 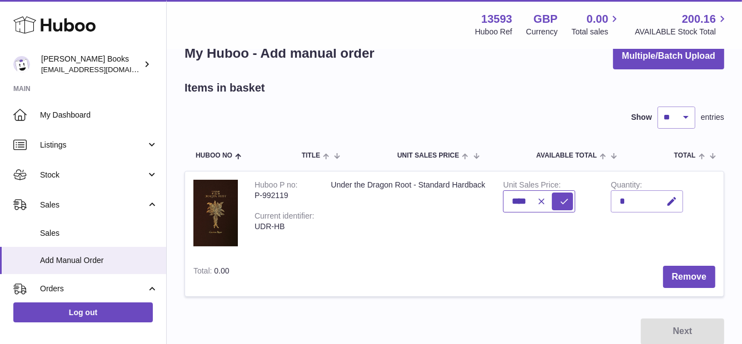 I want to click on span: Total, so click(x=684, y=156).